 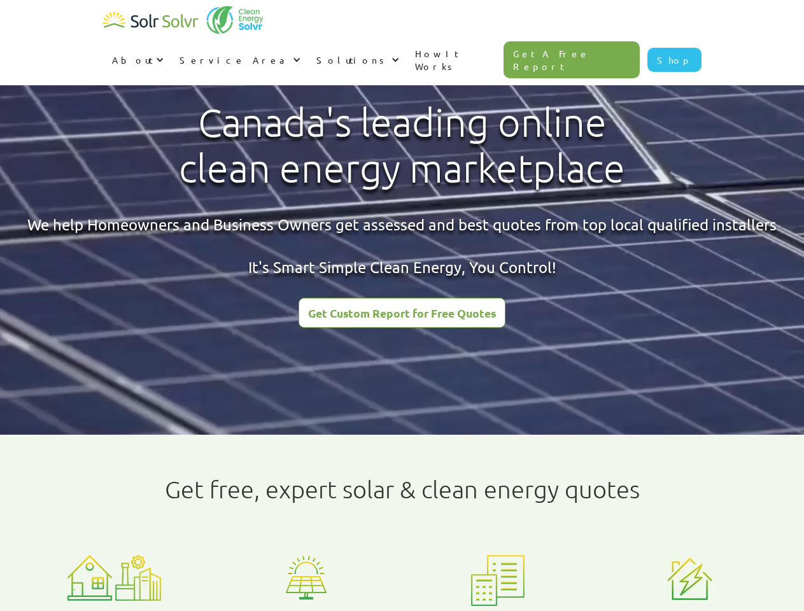 What do you see at coordinates (572, 60) in the screenshot?
I see `a: Get A Free Report` at bounding box center [572, 60].